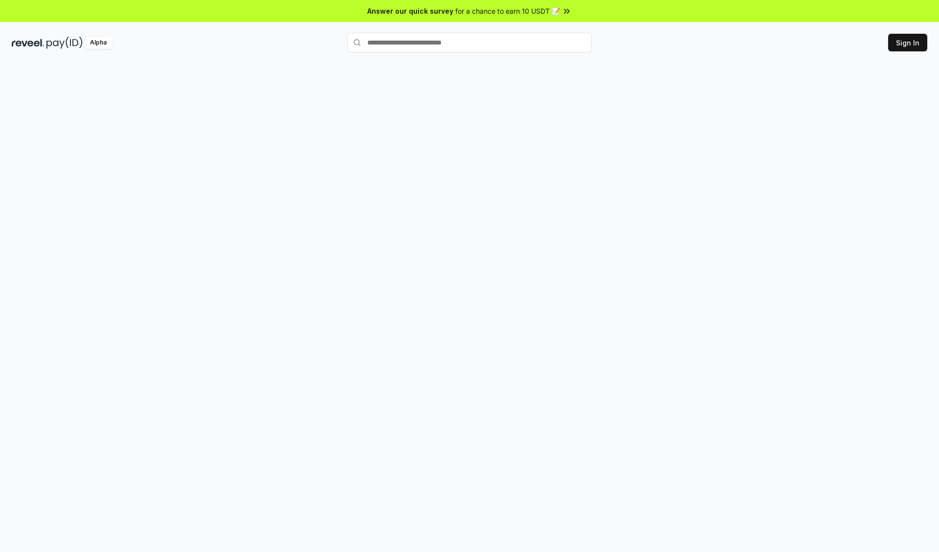 This screenshot has width=939, height=552. I want to click on button: Sign In, so click(908, 43).